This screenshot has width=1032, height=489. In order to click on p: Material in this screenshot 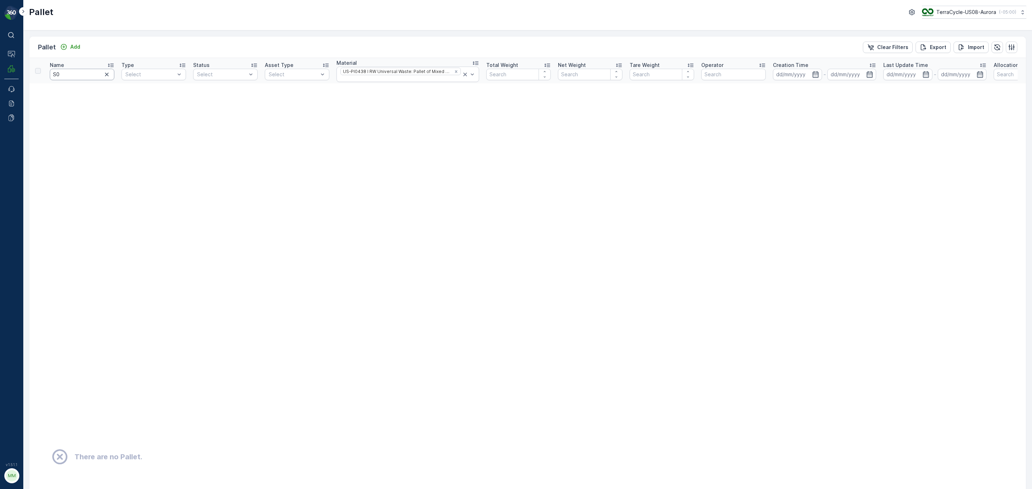, I will do `click(346, 63)`.